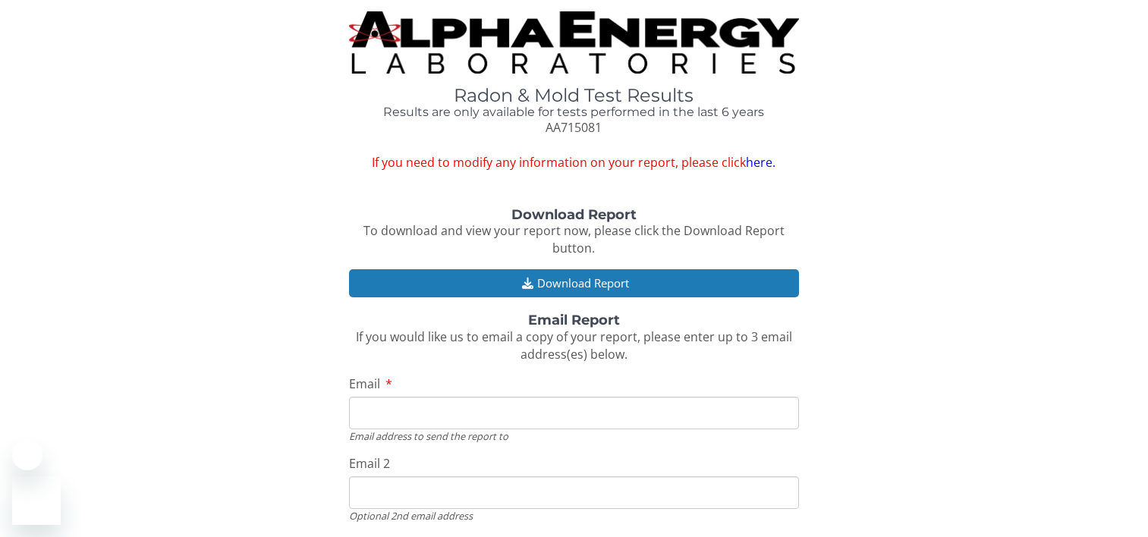 Image resolution: width=1148 pixels, height=537 pixels. What do you see at coordinates (573, 162) in the screenshot?
I see `span: If you need to modify any information on your report, please click` at bounding box center [573, 162].